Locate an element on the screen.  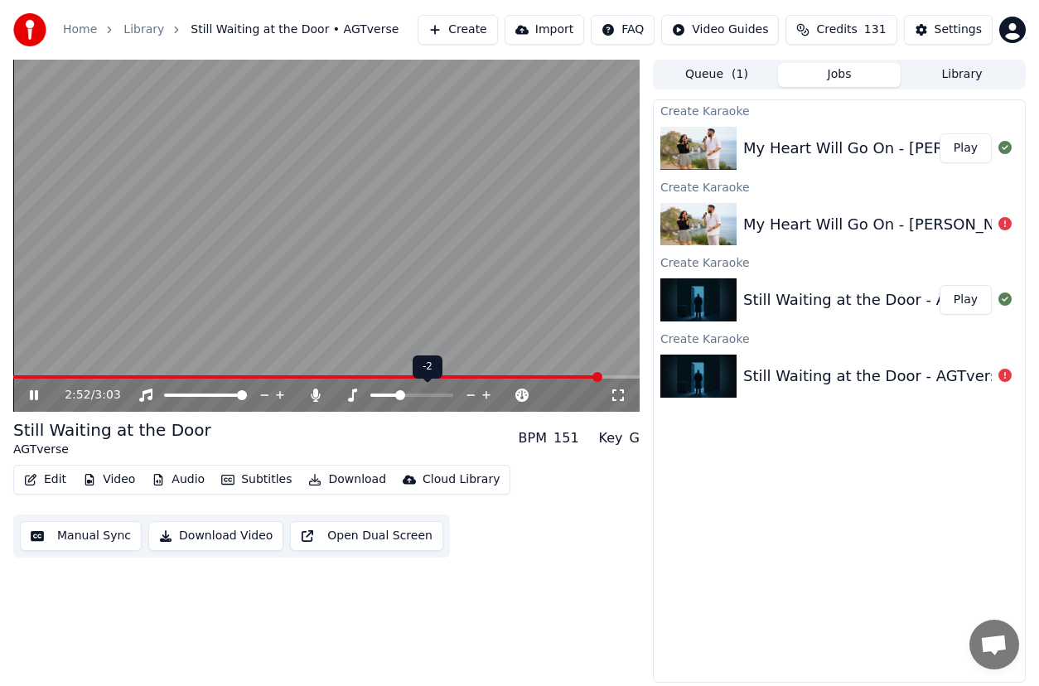
button: Create is located at coordinates (458, 30).